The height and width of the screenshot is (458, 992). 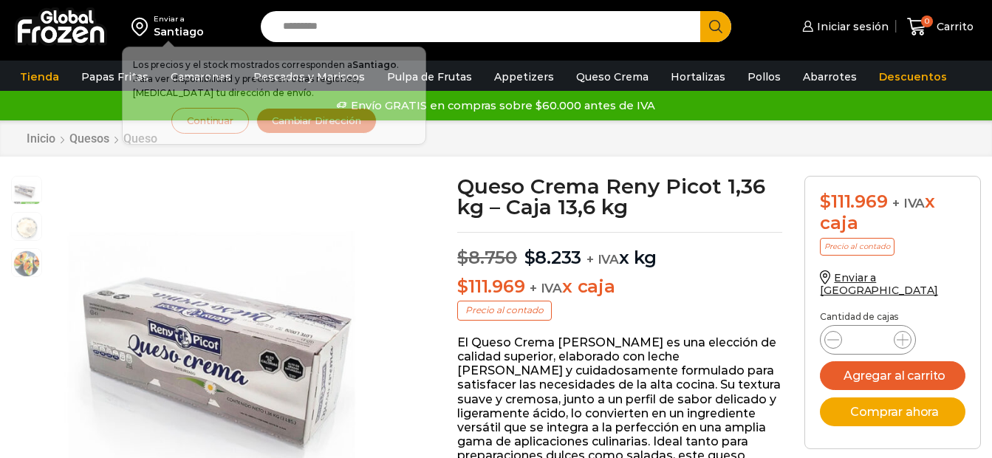 What do you see at coordinates (619, 250) in the screenshot?
I see `p: x kg` at bounding box center [619, 250].